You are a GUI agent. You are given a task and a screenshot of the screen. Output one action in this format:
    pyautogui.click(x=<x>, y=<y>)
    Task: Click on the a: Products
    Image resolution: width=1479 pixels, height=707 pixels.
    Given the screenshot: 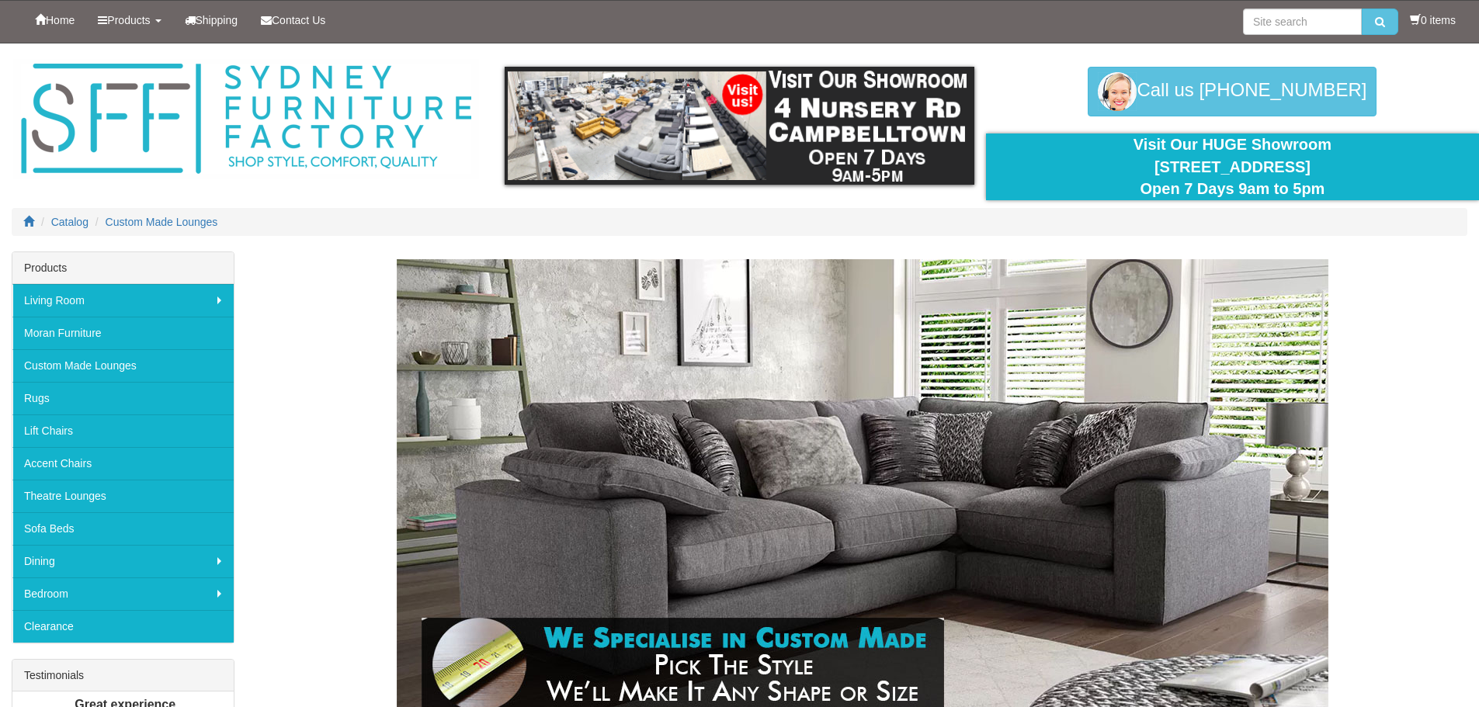 What is the action you would take?
    pyautogui.click(x=129, y=20)
    